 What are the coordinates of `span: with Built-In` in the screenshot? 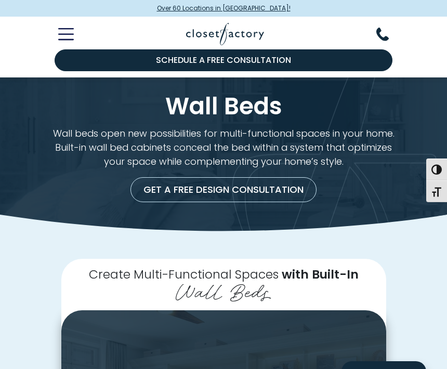 It's located at (320, 274).